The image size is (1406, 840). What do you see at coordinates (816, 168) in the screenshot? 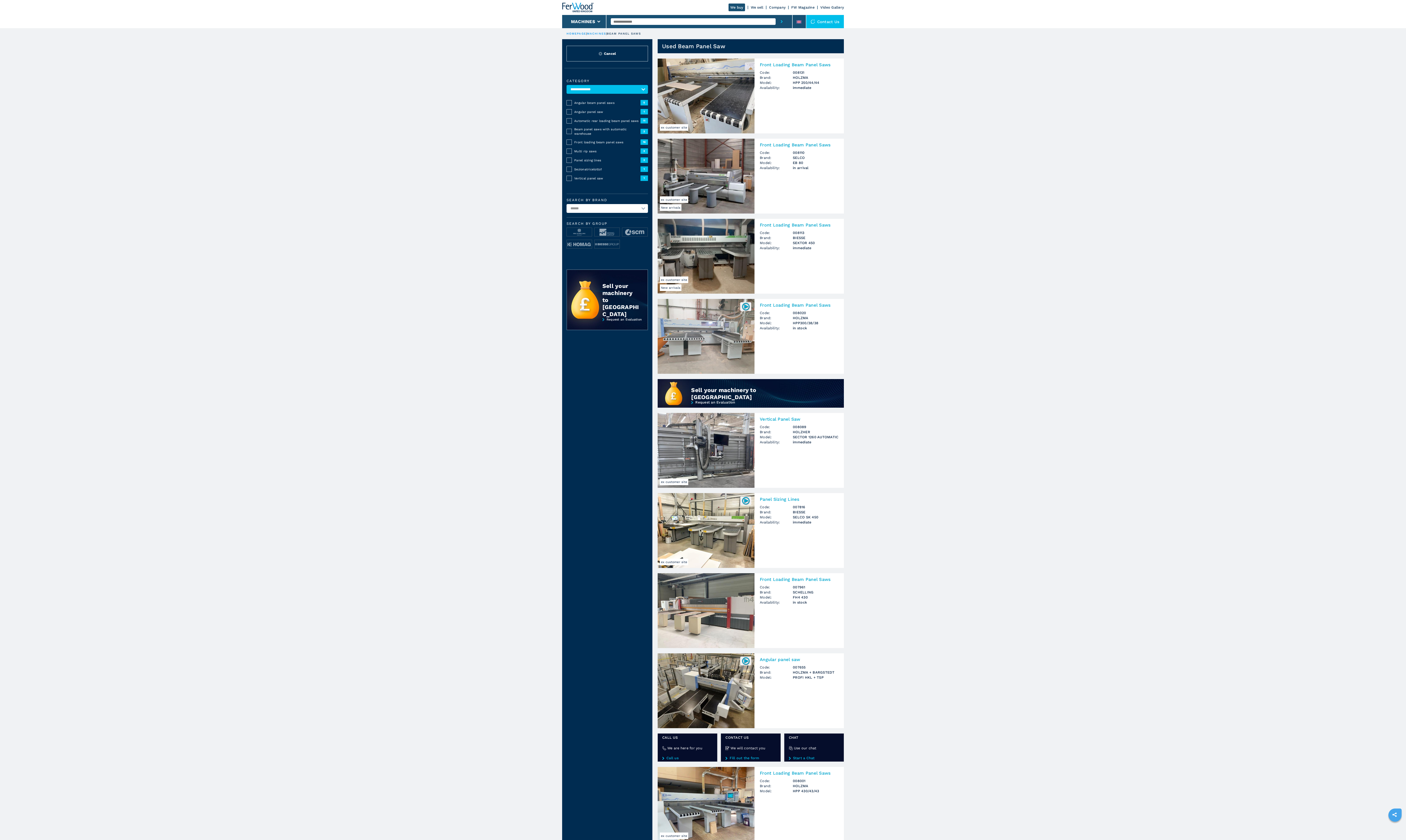
I see `span: in arrival` at bounding box center [816, 168].